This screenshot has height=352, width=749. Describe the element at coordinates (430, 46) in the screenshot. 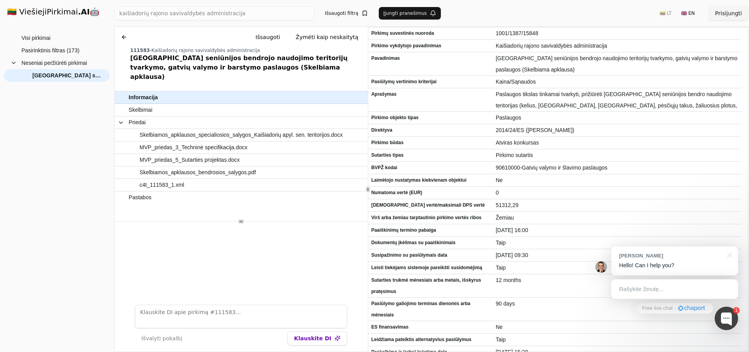

I see `span: Pirkimo vykdytojo pavadinimas` at that location.